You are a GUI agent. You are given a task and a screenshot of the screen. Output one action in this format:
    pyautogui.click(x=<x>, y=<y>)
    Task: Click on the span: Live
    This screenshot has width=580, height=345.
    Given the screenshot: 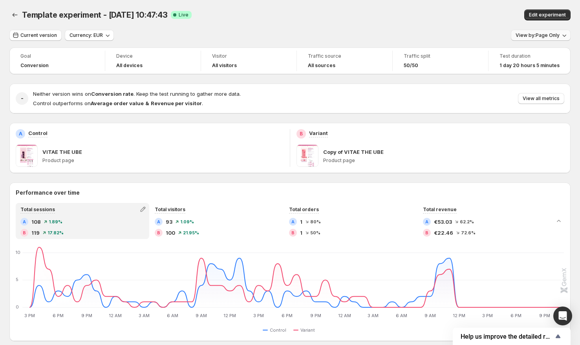 What is the action you would take?
    pyautogui.click(x=183, y=15)
    